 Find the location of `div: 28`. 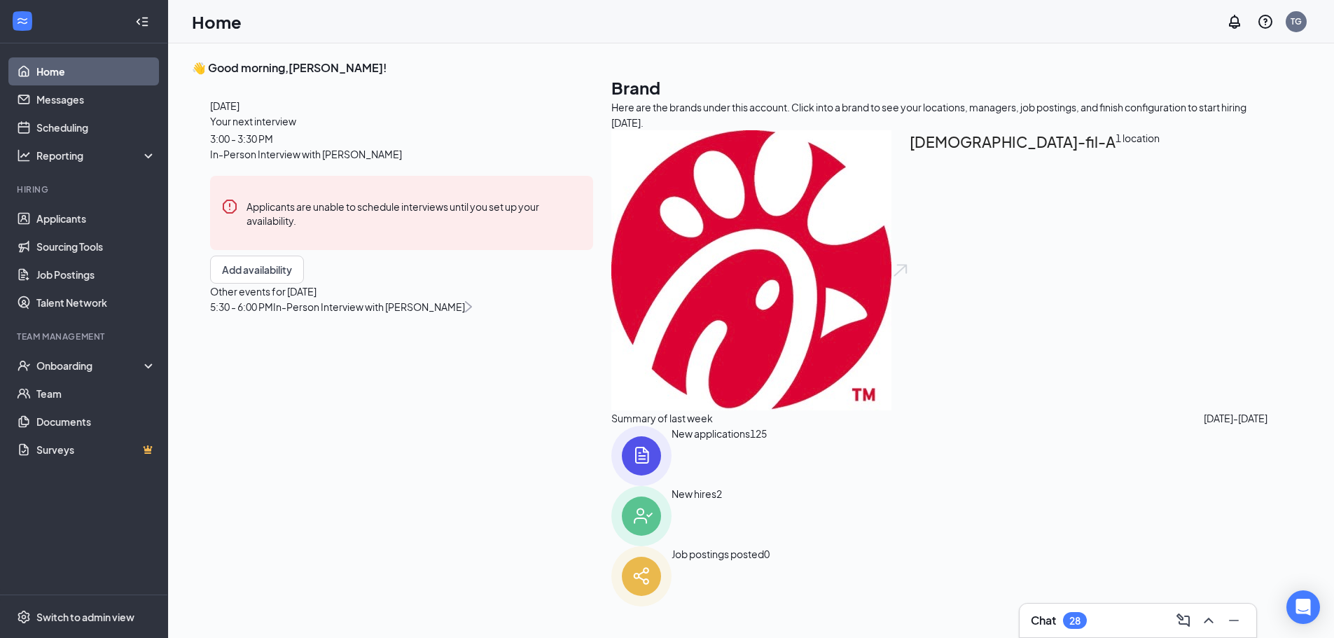

div: 28 is located at coordinates (1075, 620).